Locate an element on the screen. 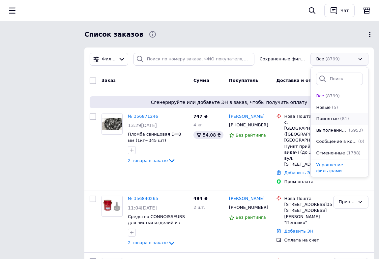 This screenshot has height=259, width=379. span: Список заказов is located at coordinates (114, 34).